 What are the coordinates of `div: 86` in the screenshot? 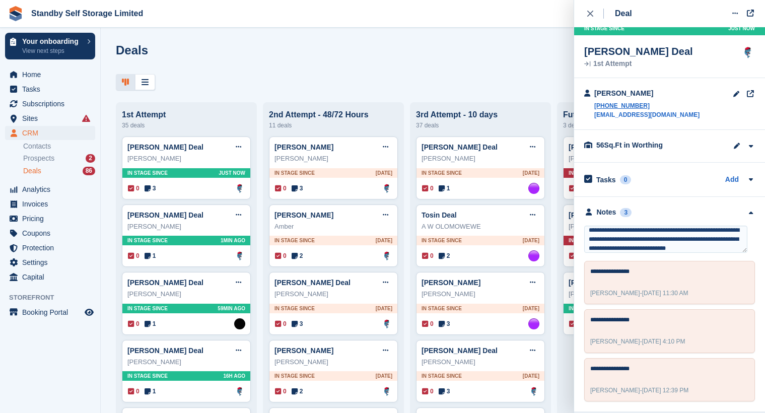 It's located at (89, 171).